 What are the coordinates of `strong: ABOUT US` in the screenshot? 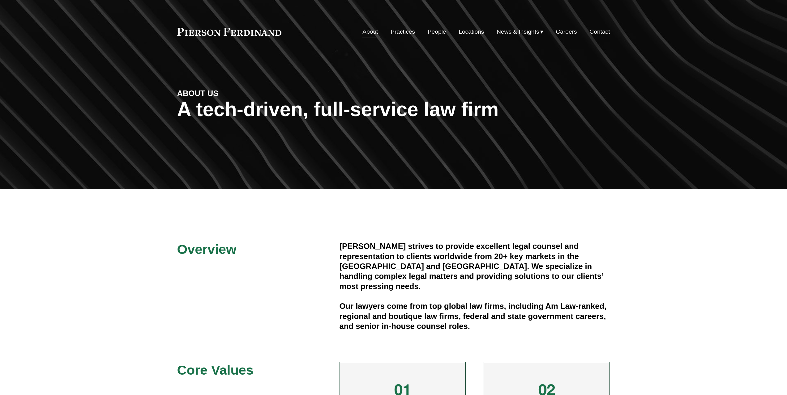 It's located at (198, 93).